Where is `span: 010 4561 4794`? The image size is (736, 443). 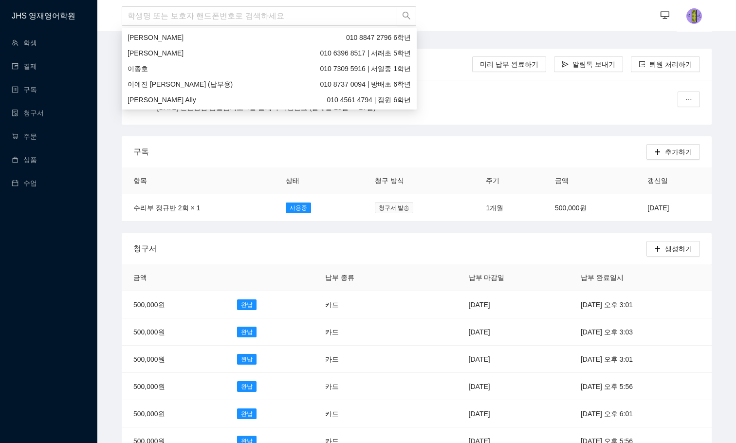 span: 010 4561 4794 is located at coordinates (349, 100).